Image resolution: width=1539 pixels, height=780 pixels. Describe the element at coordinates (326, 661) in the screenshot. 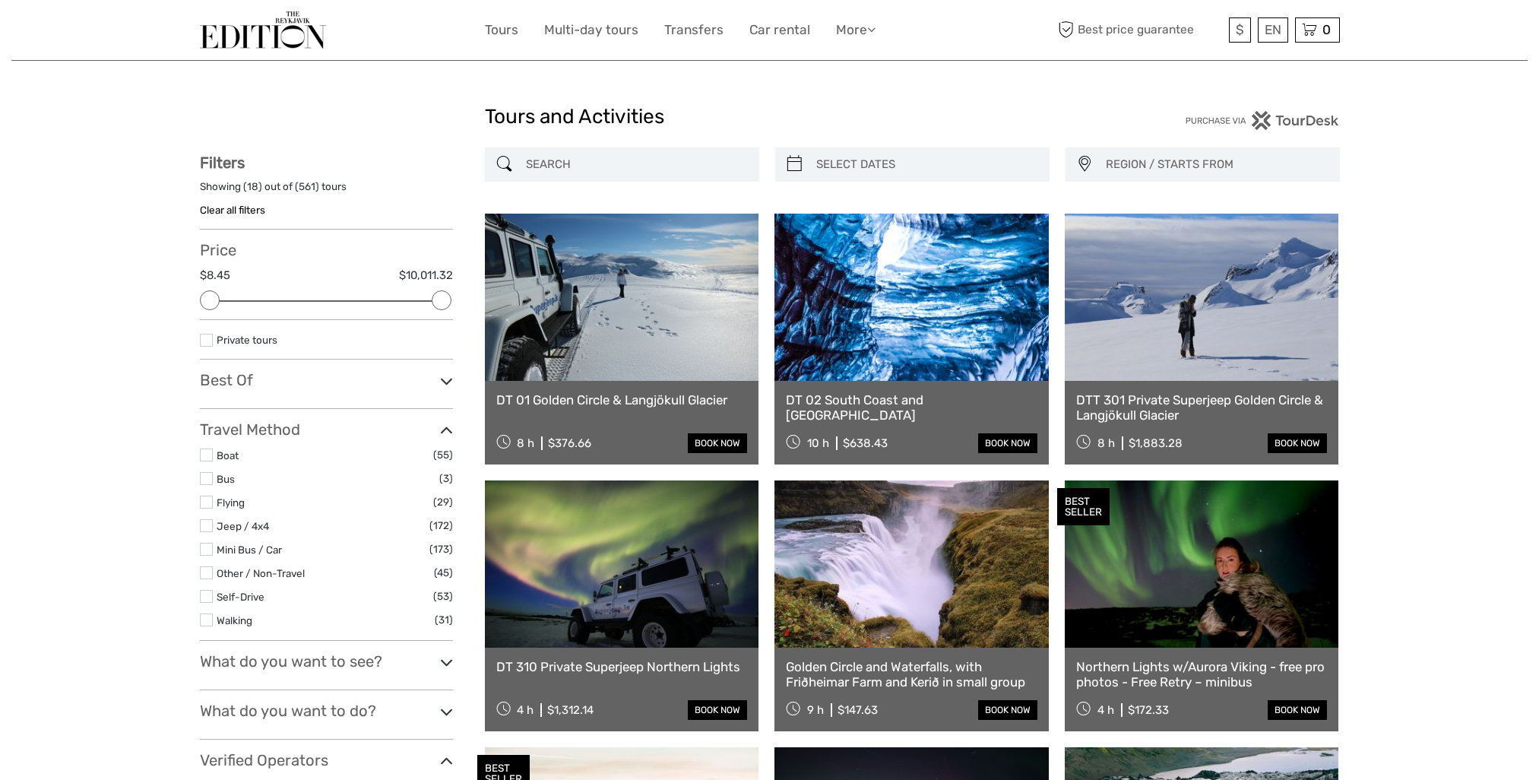

I see `h3: What do you want to see?` at that location.